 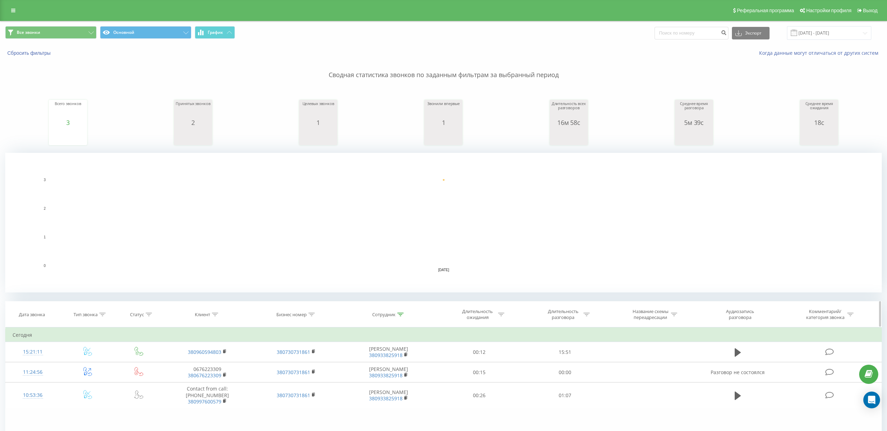 What do you see at coordinates (68, 122) in the screenshot?
I see `div: 3` at bounding box center [68, 122].